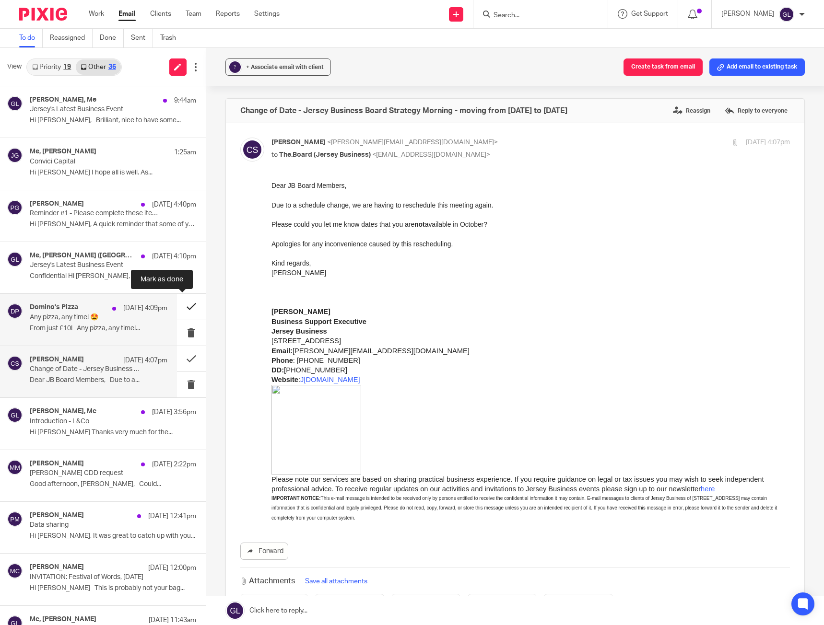 The height and width of the screenshot is (625, 824). Describe the element at coordinates (185, 101) in the screenshot. I see `p: 9:44am` at that location.